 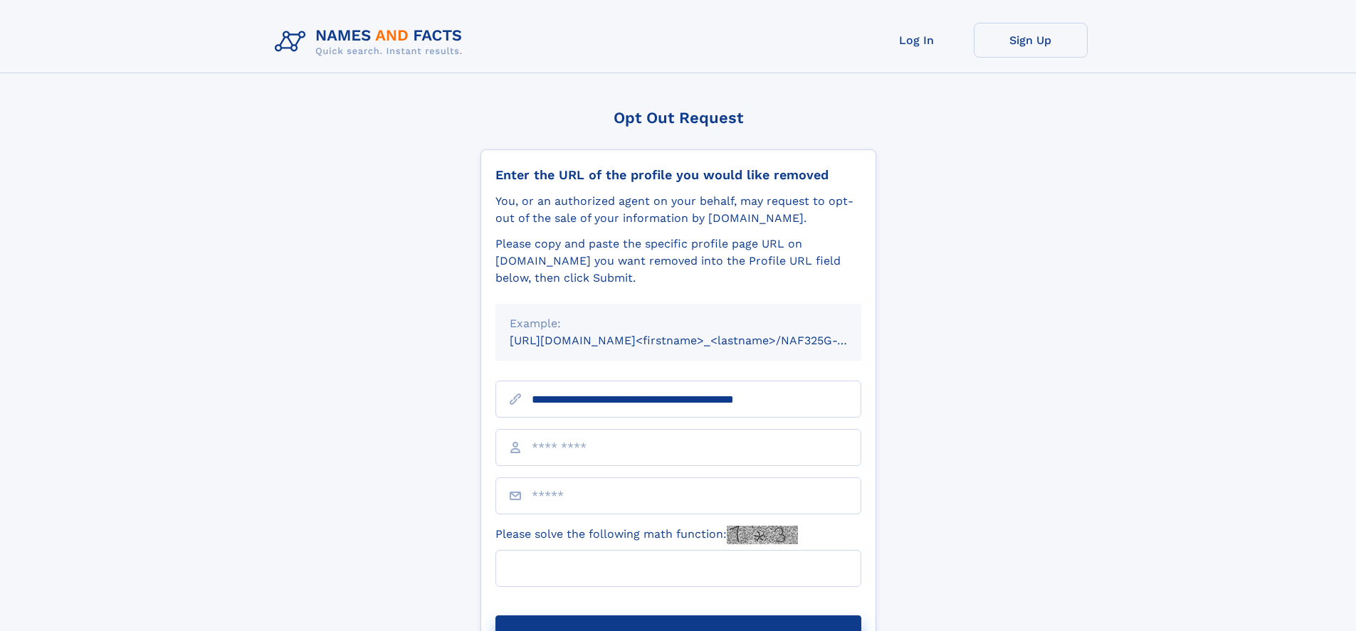 What do you see at coordinates (372, 42) in the screenshot?
I see `img: Logo Names and Facts` at bounding box center [372, 42].